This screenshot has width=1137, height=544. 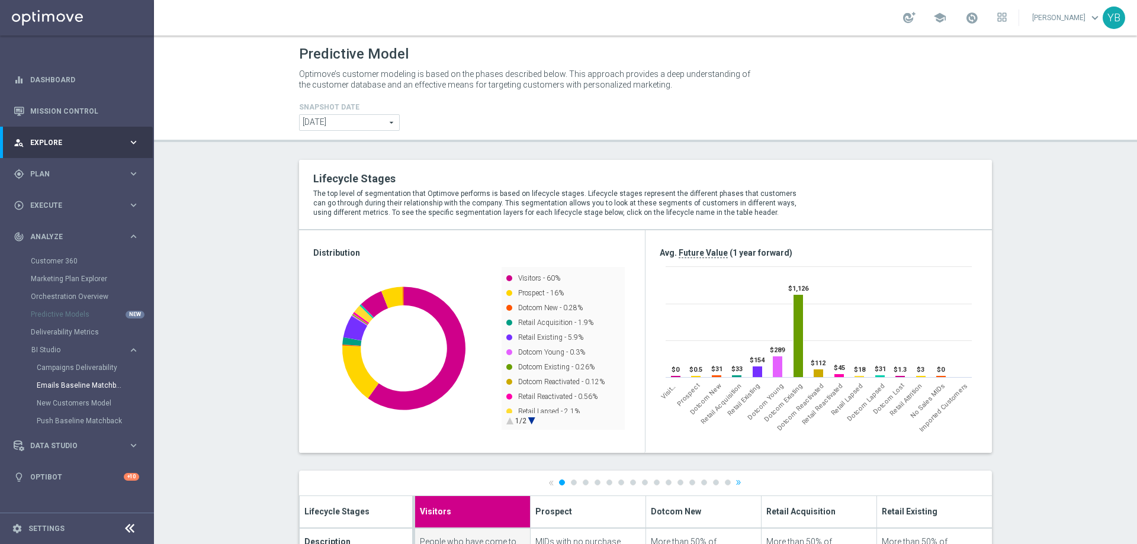 What do you see at coordinates (633, 483) in the screenshot?
I see `a: 7` at bounding box center [633, 483].